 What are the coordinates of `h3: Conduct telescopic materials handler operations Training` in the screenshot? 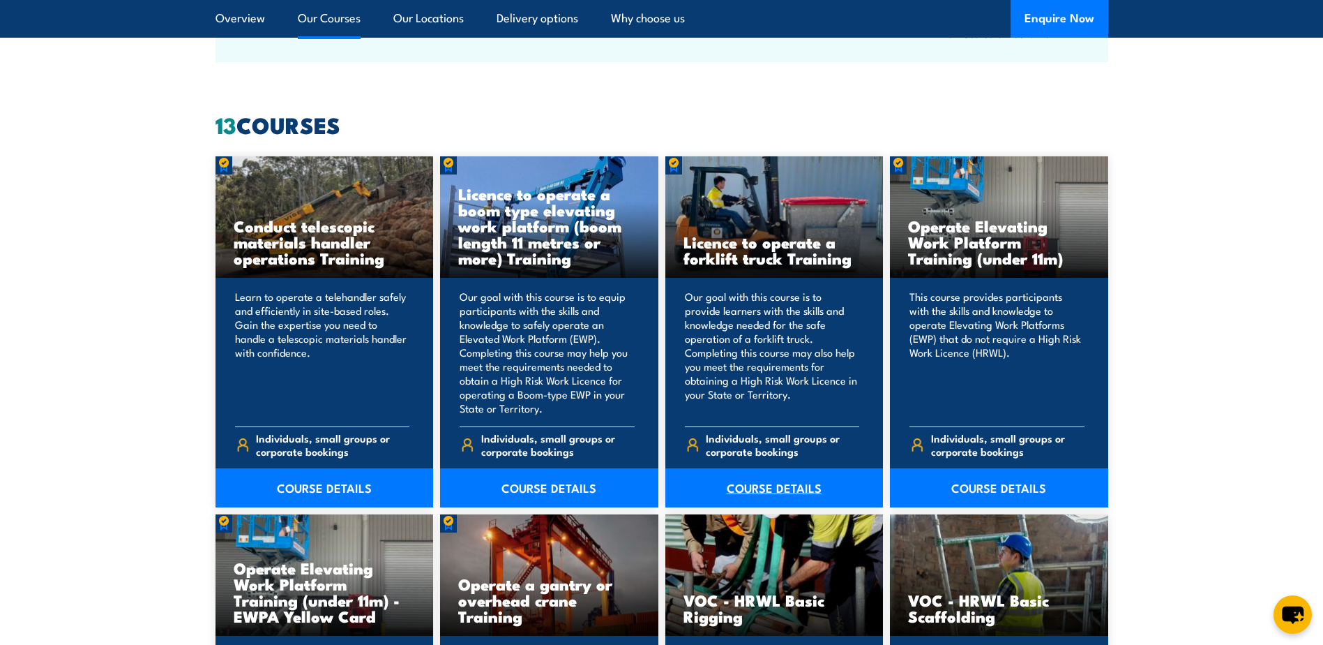 It's located at (324, 241).